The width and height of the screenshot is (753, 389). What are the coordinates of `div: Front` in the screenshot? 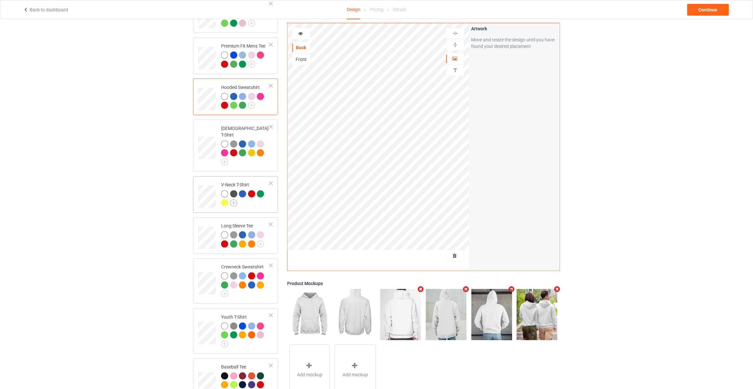 It's located at (301, 59).